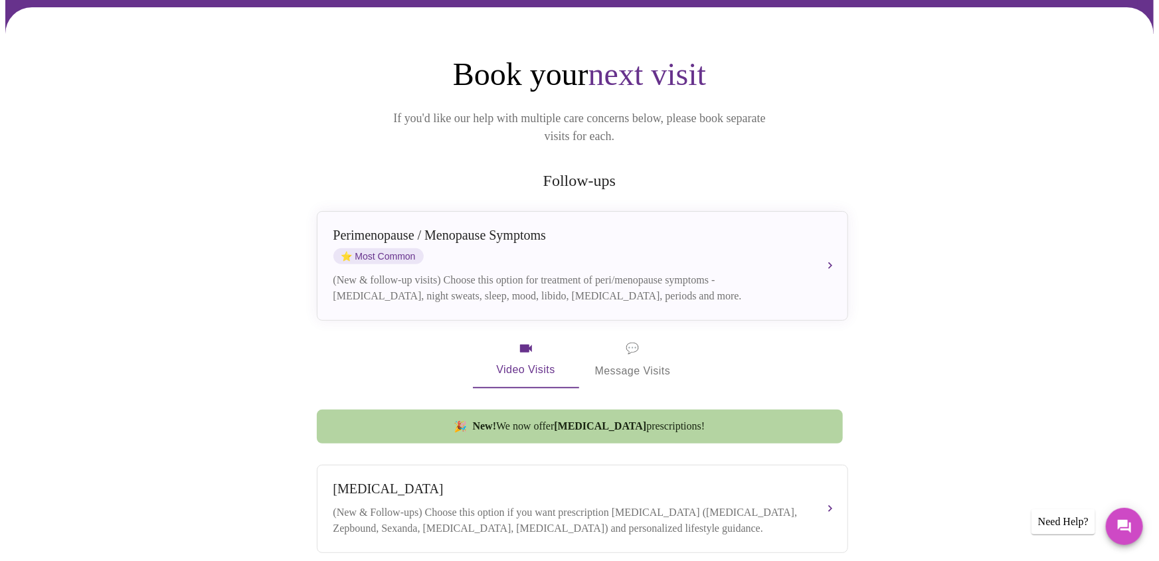 The image size is (1159, 561). Describe the element at coordinates (526, 360) in the screenshot. I see `span: Video Visits` at that location.